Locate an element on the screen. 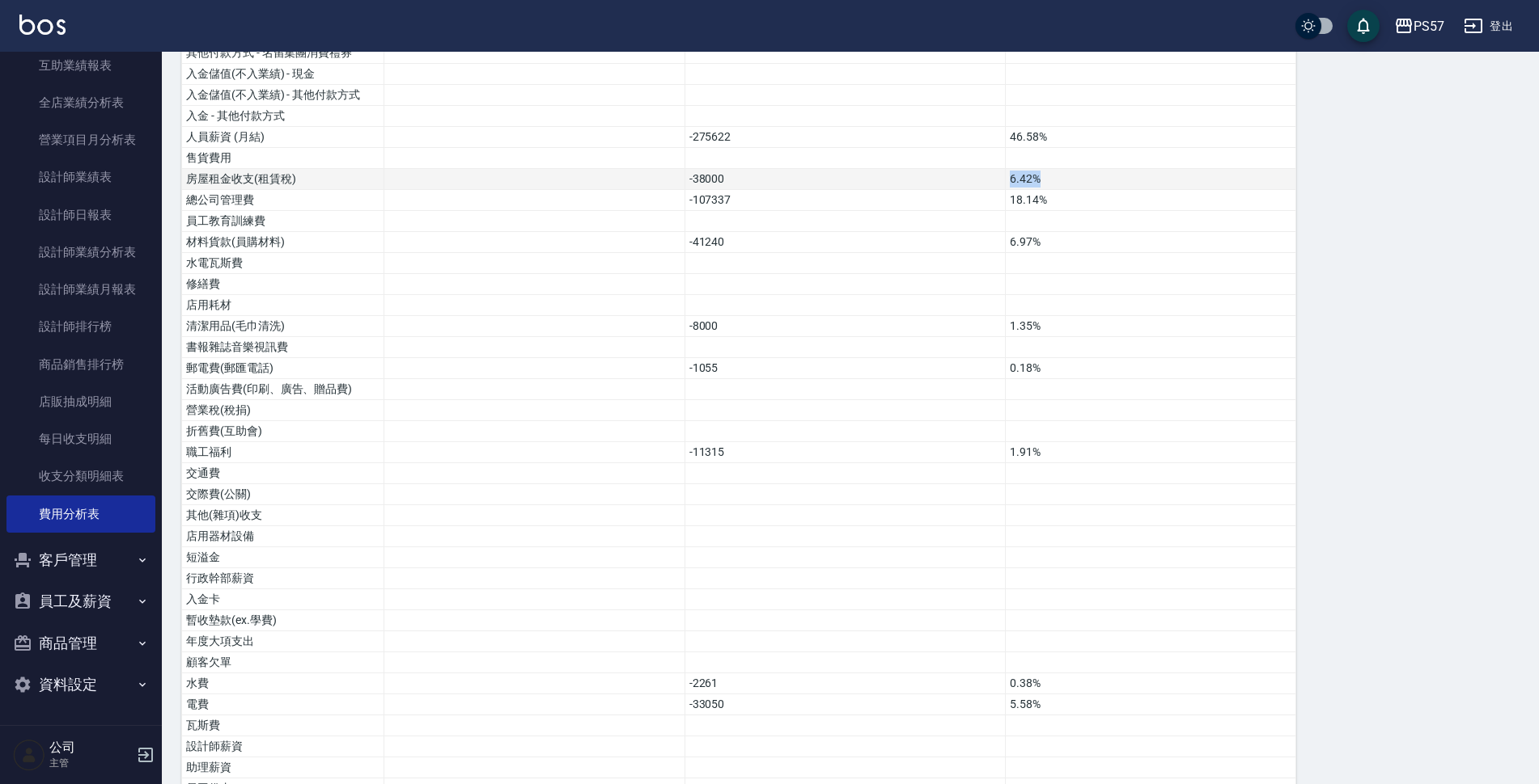 Image resolution: width=1539 pixels, height=784 pixels. button: 資料設定 is located at coordinates (81, 685).